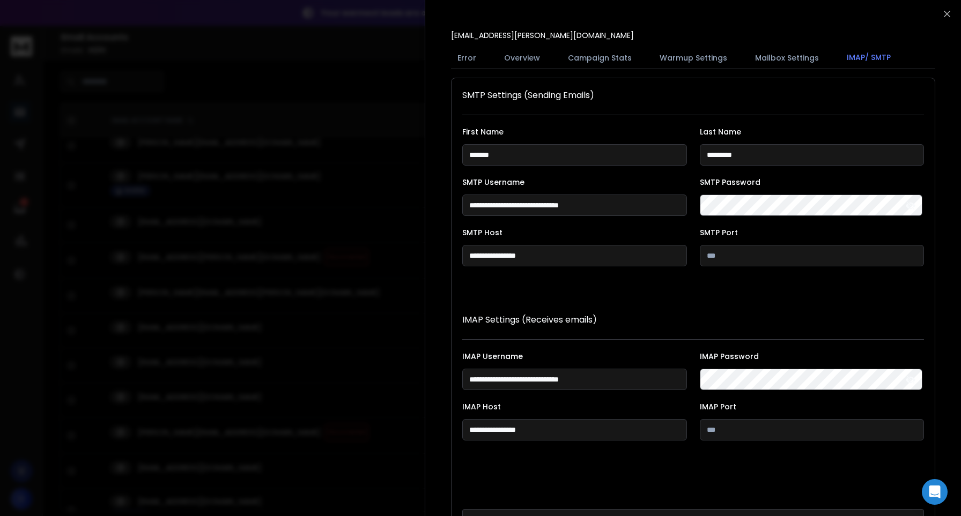 The width and height of the screenshot is (961, 516). I want to click on label: IMAP Password, so click(812, 357).